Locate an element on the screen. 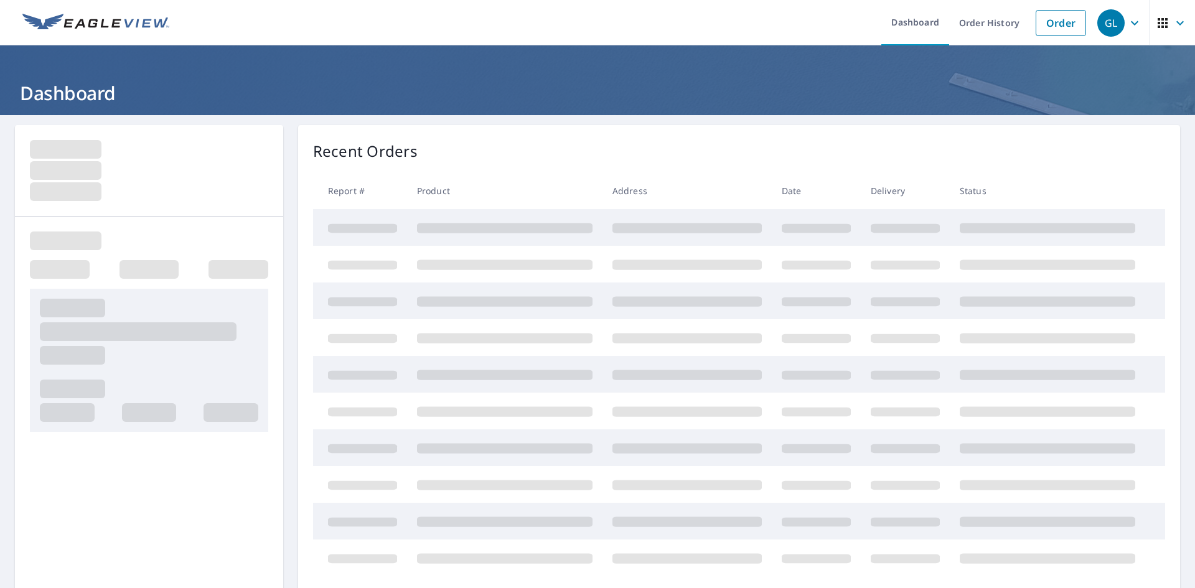  th: Status is located at coordinates (1048, 190).